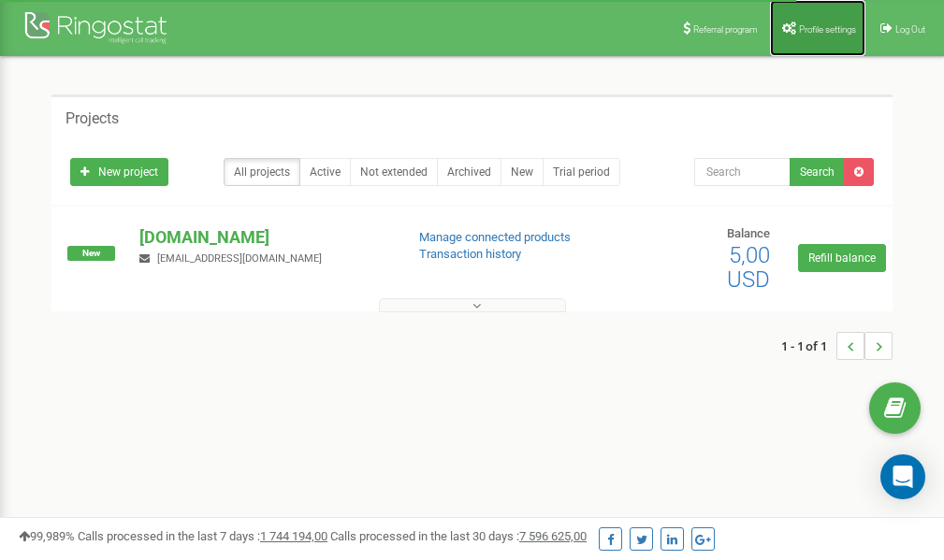 The width and height of the screenshot is (944, 560). I want to click on button: Search, so click(817, 172).